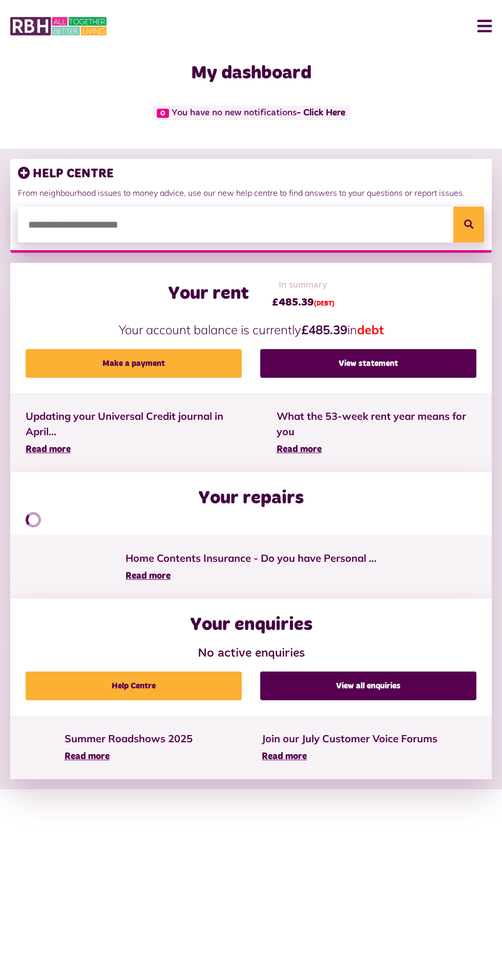  Describe the element at coordinates (321, 113) in the screenshot. I see `a: - Click Here` at that location.